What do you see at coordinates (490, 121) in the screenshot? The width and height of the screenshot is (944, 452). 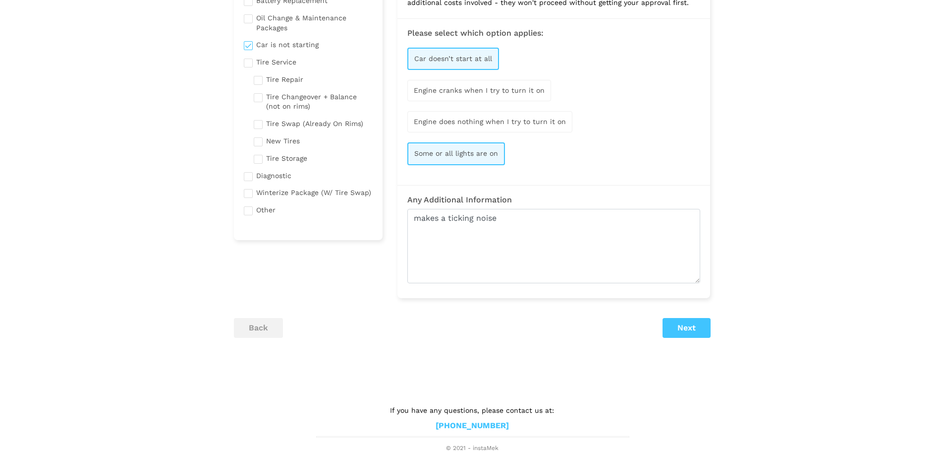 I see `span: Engine does nothing when I try to turn it on` at bounding box center [490, 121].